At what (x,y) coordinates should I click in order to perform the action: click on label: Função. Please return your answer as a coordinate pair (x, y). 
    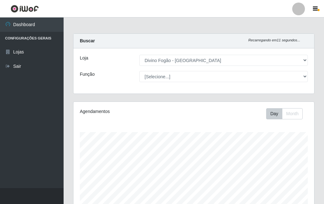
    Looking at the image, I should click on (87, 74).